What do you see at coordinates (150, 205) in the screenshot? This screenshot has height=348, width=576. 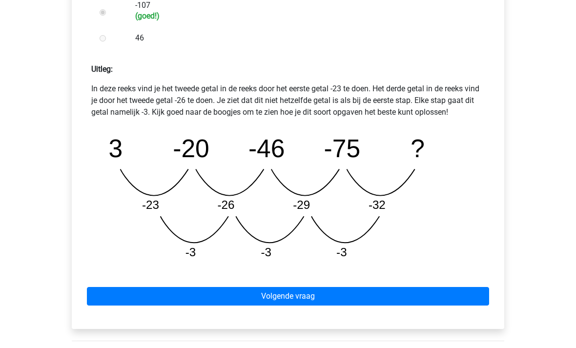 I see `tspan: -23` at bounding box center [150, 205].